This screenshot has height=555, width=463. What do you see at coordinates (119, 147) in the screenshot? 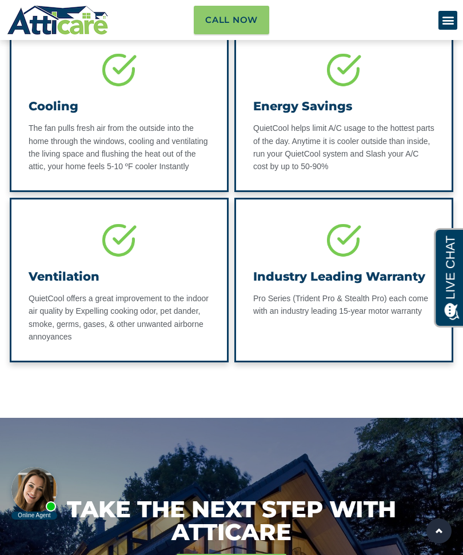
I see `div: The fan pulls fresh air from the outside into the home through the windows, cooling and ventilati...` at bounding box center [119, 147].